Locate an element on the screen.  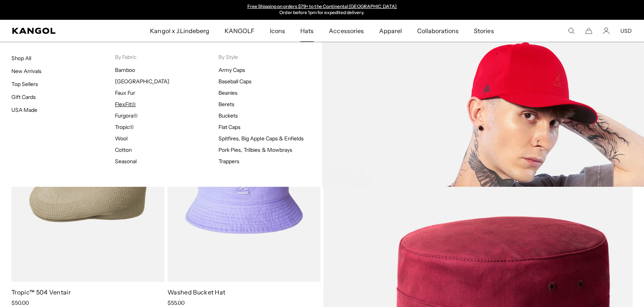
a: Hats is located at coordinates (307, 31).